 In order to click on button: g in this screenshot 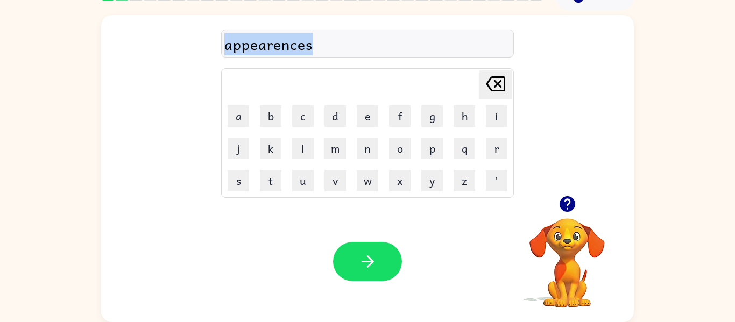, I will do `click(432, 116)`.